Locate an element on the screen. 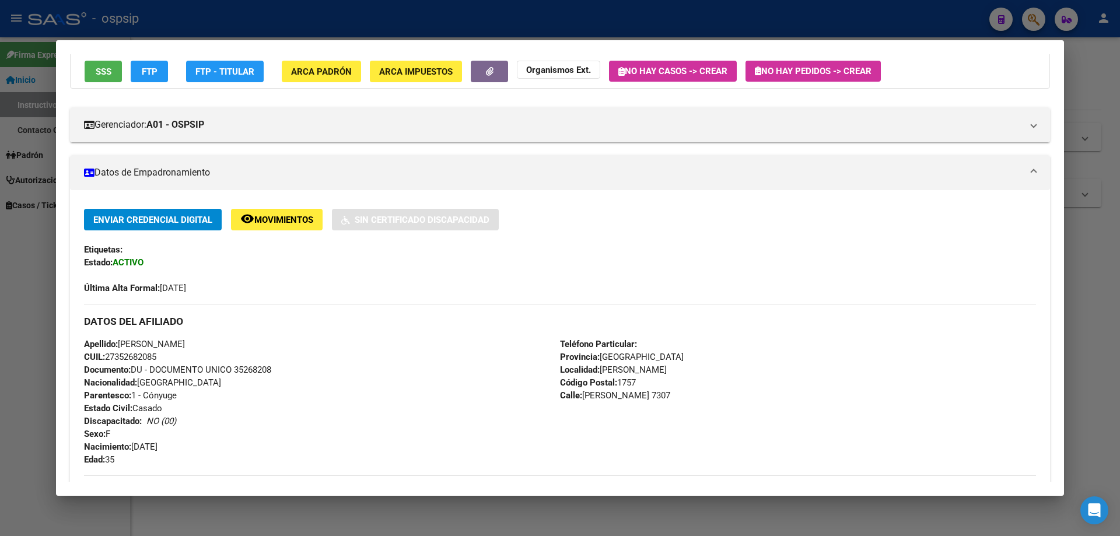 This screenshot has width=1120, height=536. div: Open Intercom Messenger is located at coordinates (1094, 510).